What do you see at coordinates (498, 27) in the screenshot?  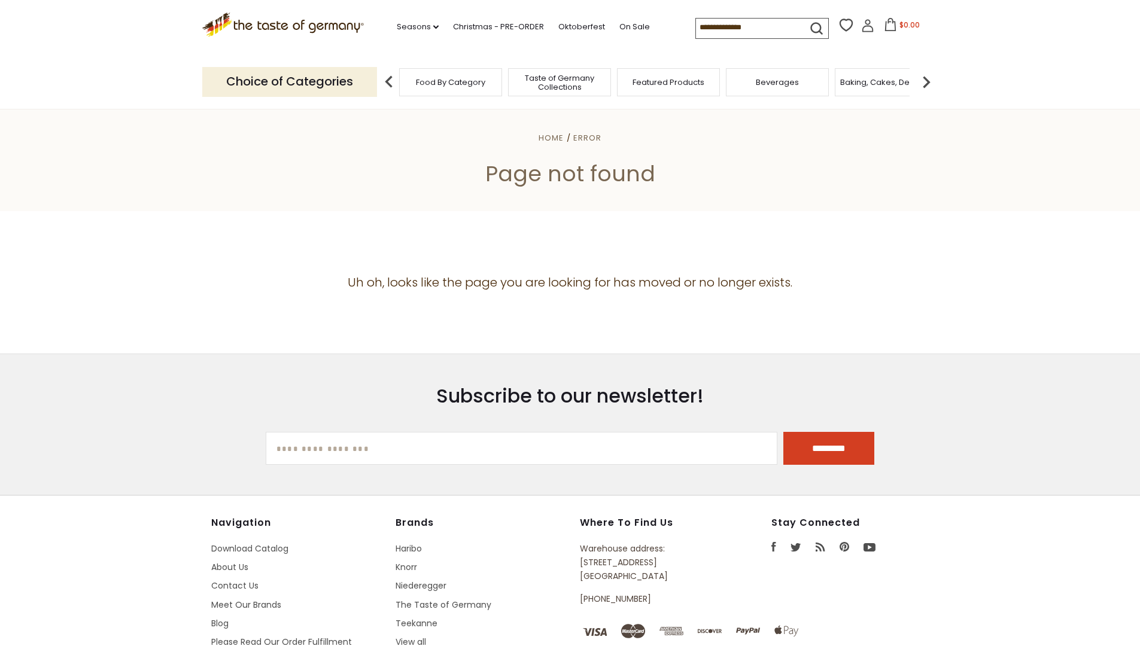 I see `a: Christmas - PRE-ORDER` at bounding box center [498, 27].